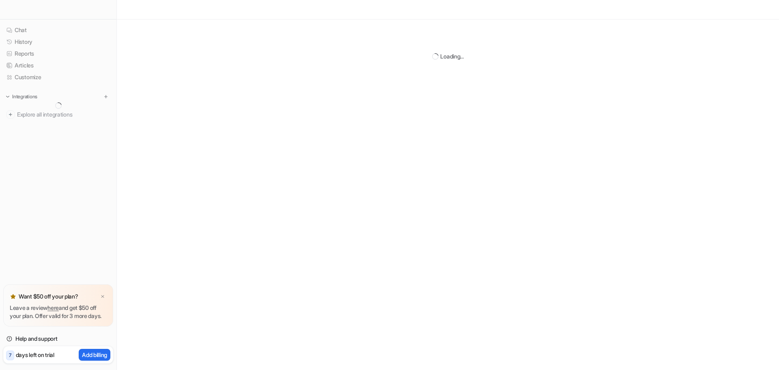 The width and height of the screenshot is (779, 370). Describe the element at coordinates (11, 114) in the screenshot. I see `img: explore all integrations` at that location.